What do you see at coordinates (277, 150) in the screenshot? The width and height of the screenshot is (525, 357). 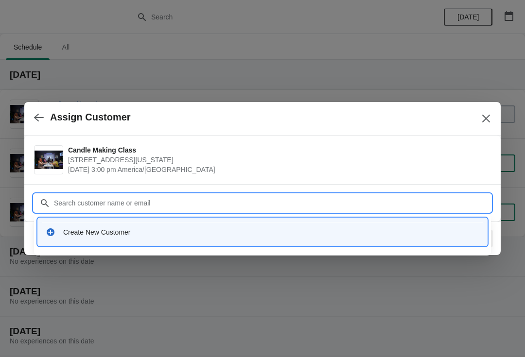 I see `span: Candle Making Class` at bounding box center [277, 150].